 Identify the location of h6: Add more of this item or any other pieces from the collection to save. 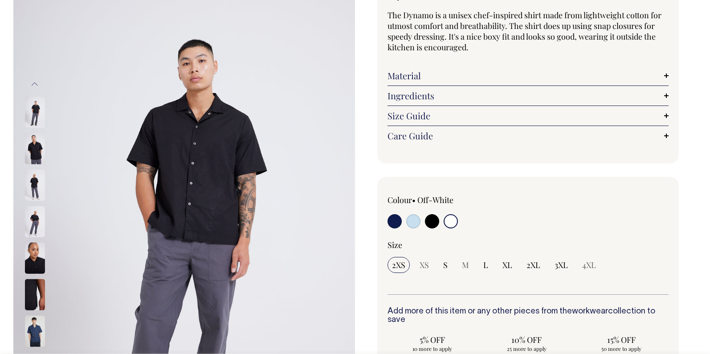
(528, 316).